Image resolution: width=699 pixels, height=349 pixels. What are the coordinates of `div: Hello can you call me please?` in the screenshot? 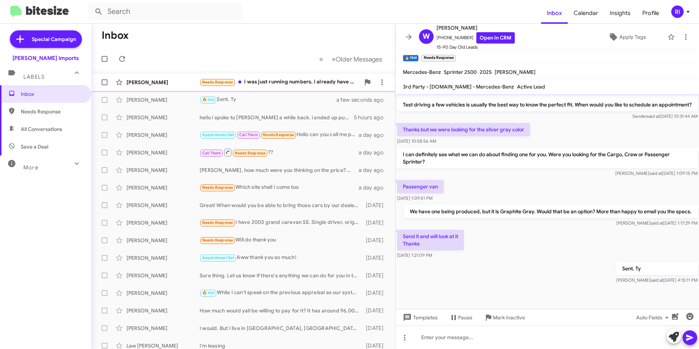 It's located at (279, 135).